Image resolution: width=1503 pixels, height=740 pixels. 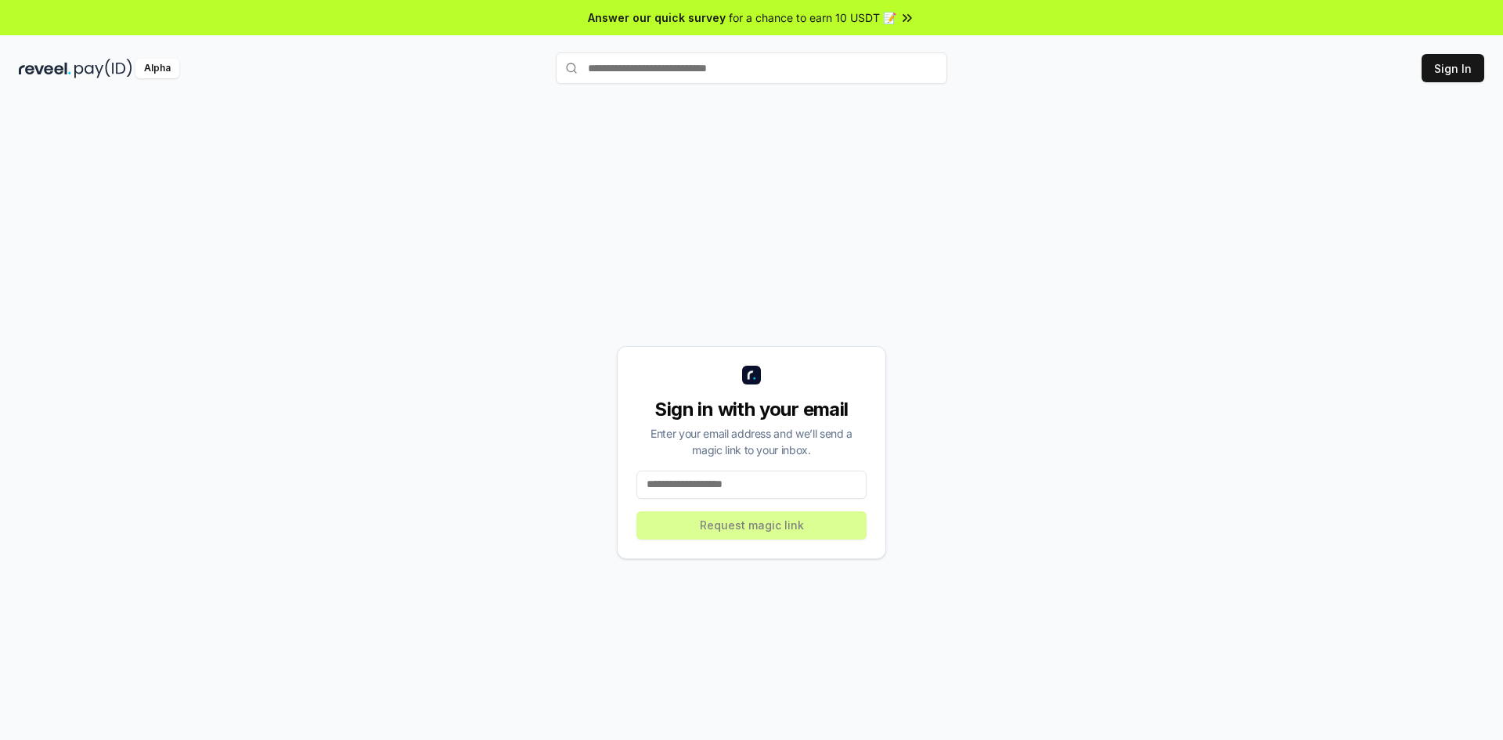 What do you see at coordinates (812, 17) in the screenshot?
I see `span: for a chance to earn 10 USDT 📝` at bounding box center [812, 17].